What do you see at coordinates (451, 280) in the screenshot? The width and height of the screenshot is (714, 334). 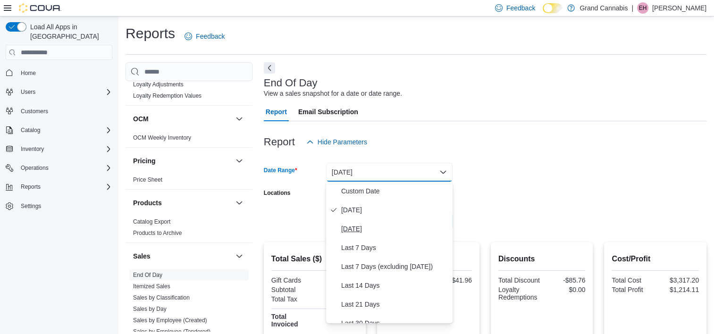 I see `div: $41.96` at bounding box center [451, 280].